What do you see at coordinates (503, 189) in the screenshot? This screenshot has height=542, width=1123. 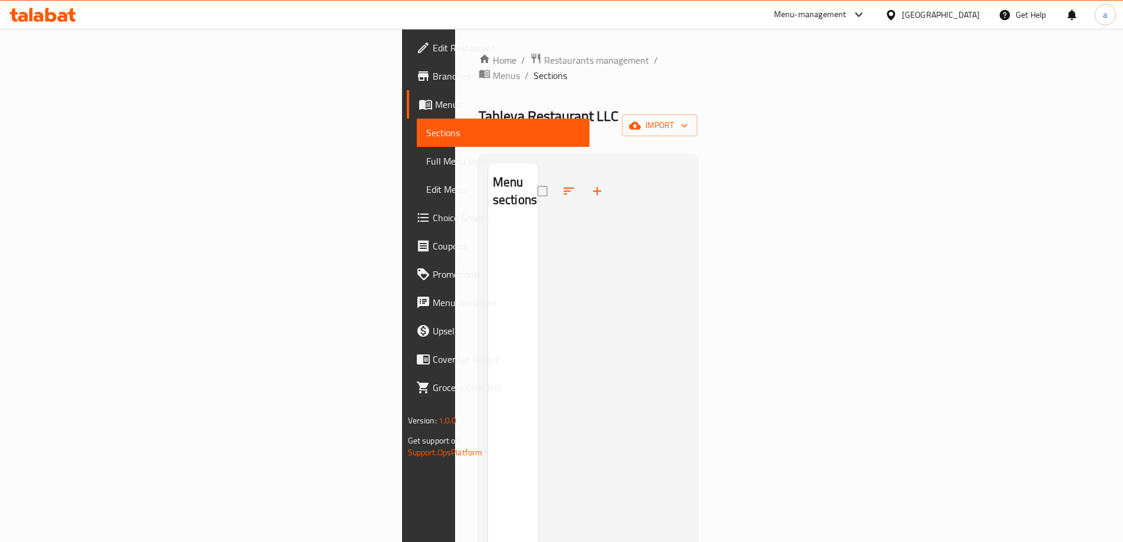 I see `span: Edit Menu` at bounding box center [503, 189].